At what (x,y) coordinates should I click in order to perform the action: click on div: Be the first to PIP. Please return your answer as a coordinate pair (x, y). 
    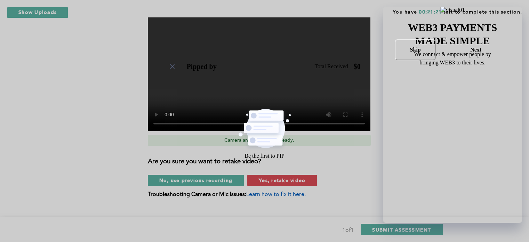
    Looking at the image, I should click on (264, 156).